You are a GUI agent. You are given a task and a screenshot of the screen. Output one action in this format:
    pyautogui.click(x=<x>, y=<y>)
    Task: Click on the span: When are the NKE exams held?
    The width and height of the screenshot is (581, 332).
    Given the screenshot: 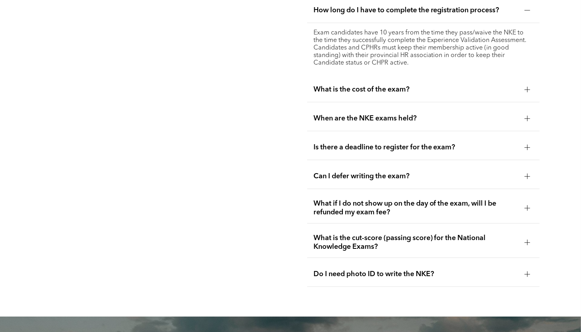 What is the action you would take?
    pyautogui.click(x=416, y=118)
    